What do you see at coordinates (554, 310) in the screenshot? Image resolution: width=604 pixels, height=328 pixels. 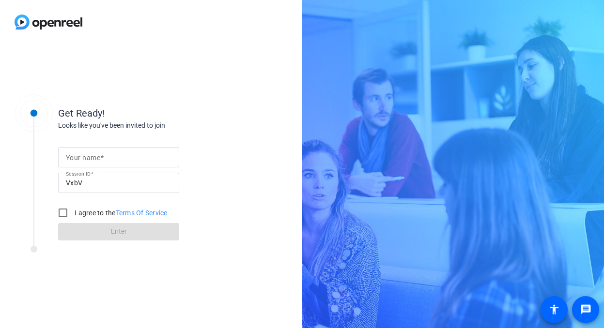 I see `mat-icon: accessibility` at bounding box center [554, 310].